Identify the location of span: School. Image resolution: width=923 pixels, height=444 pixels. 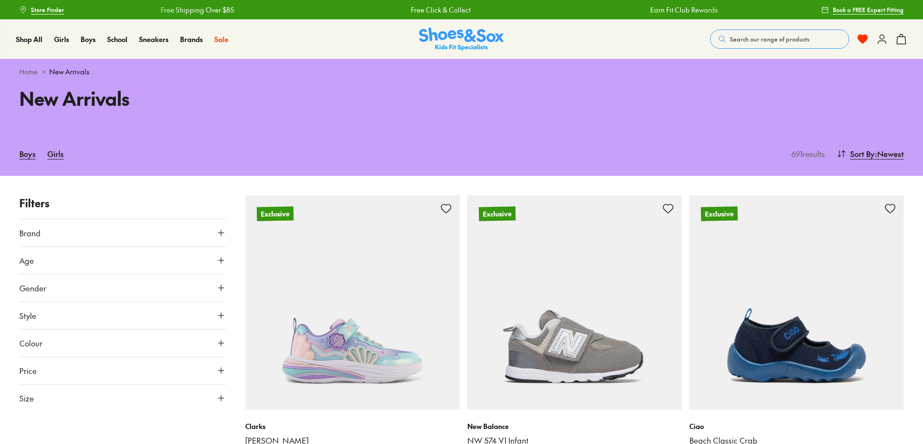
(117, 39).